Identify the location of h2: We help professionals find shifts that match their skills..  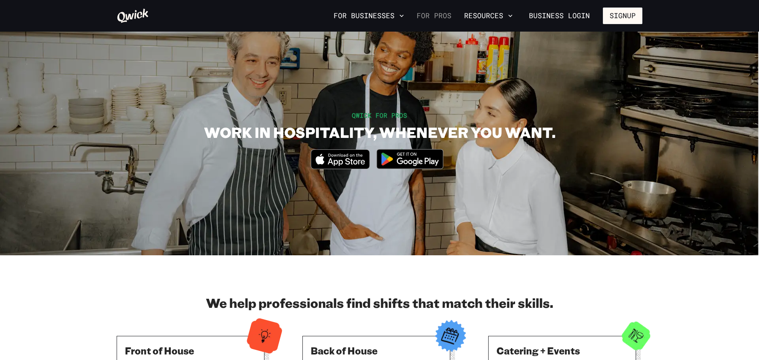
(380, 303).